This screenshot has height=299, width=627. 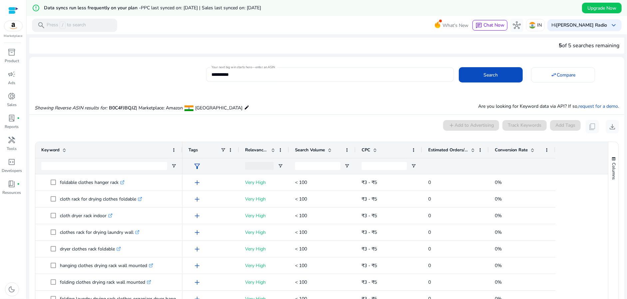 I want to click on i: Showing Reverse ASIN results for:, so click(x=71, y=108).